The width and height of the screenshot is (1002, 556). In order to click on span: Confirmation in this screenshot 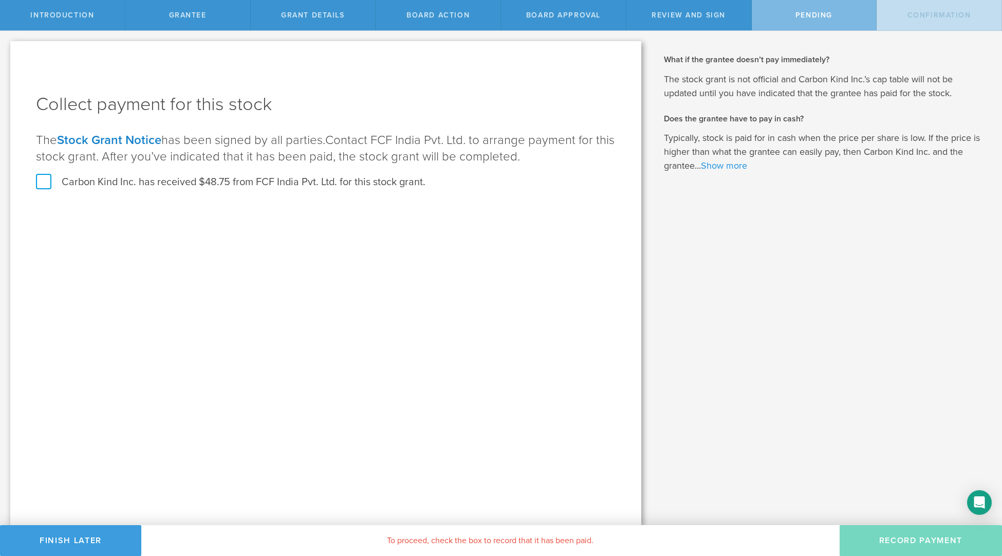, I will do `click(939, 15)`.